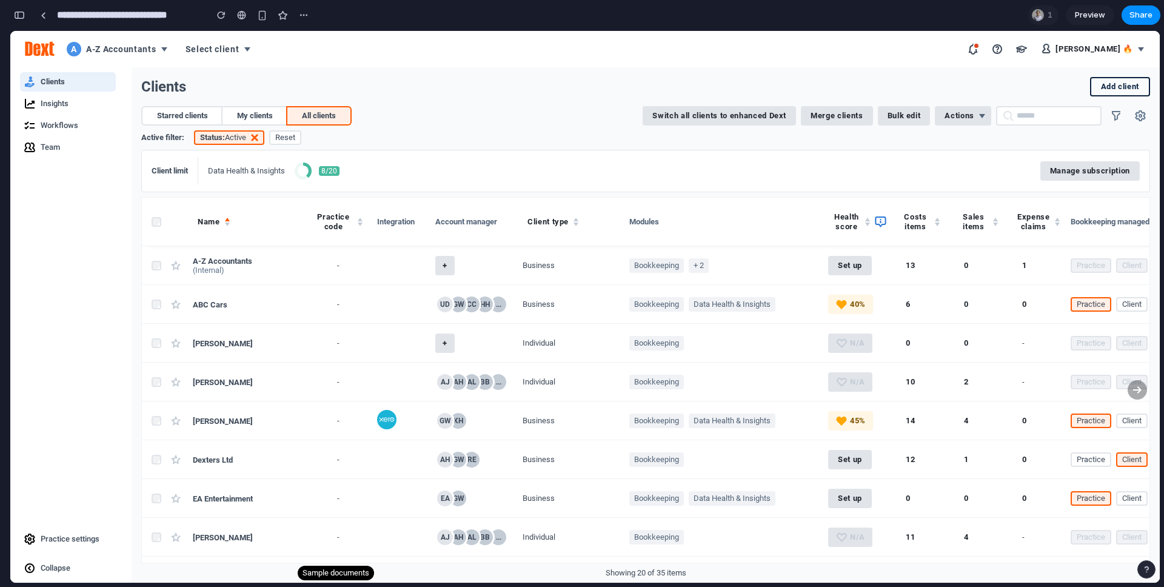 This screenshot has width=1164, height=587. What do you see at coordinates (899, 429) in the screenshot?
I see `a: 12` at bounding box center [899, 429].